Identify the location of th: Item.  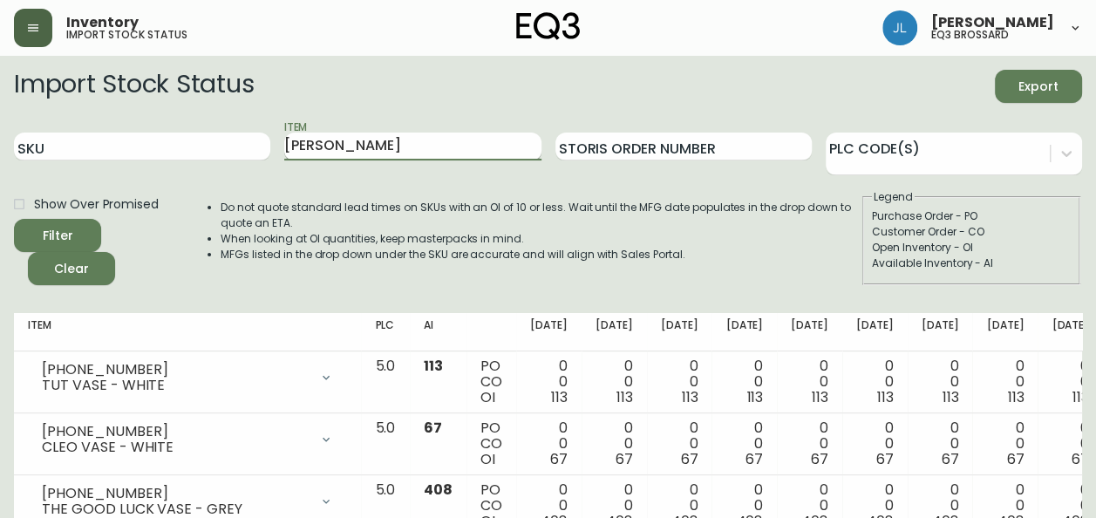
(187, 332).